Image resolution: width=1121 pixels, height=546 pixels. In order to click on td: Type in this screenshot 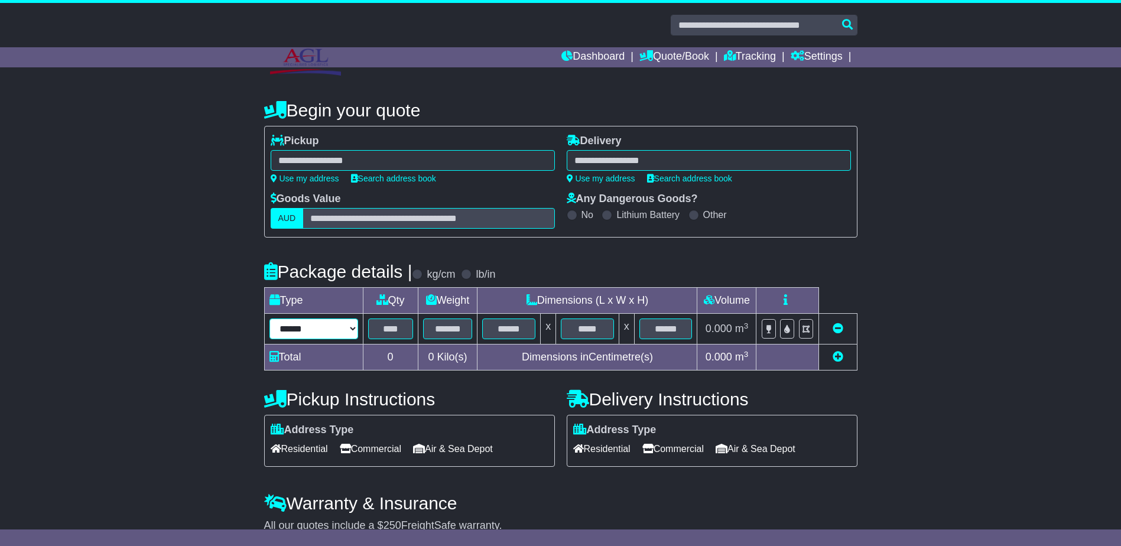, I will do `click(313, 301)`.